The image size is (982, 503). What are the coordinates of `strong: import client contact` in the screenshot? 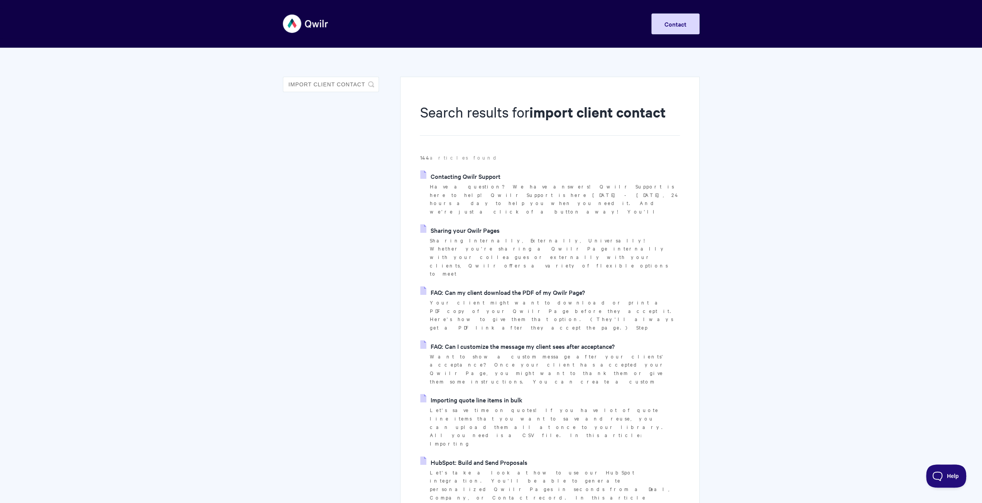 It's located at (597, 112).